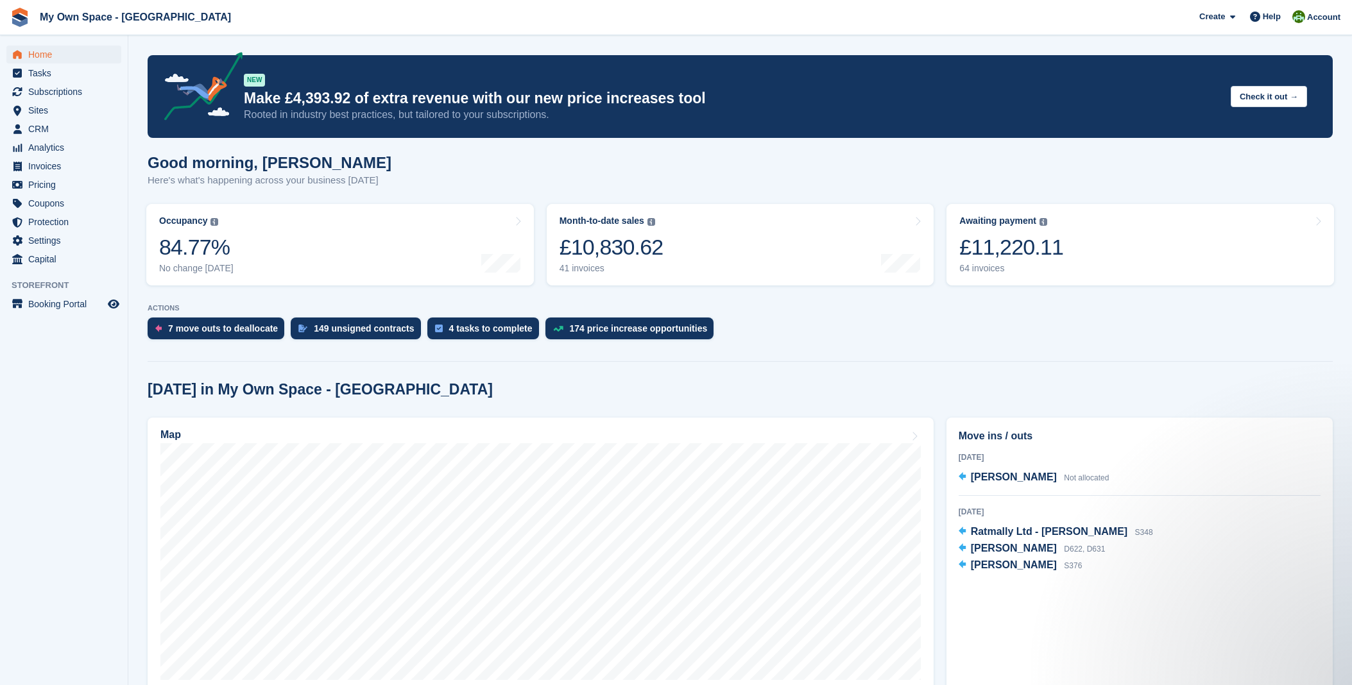 The image size is (1352, 685). I want to click on a: Month-to-date sales £10,830.62 41 invoices, so click(740, 244).